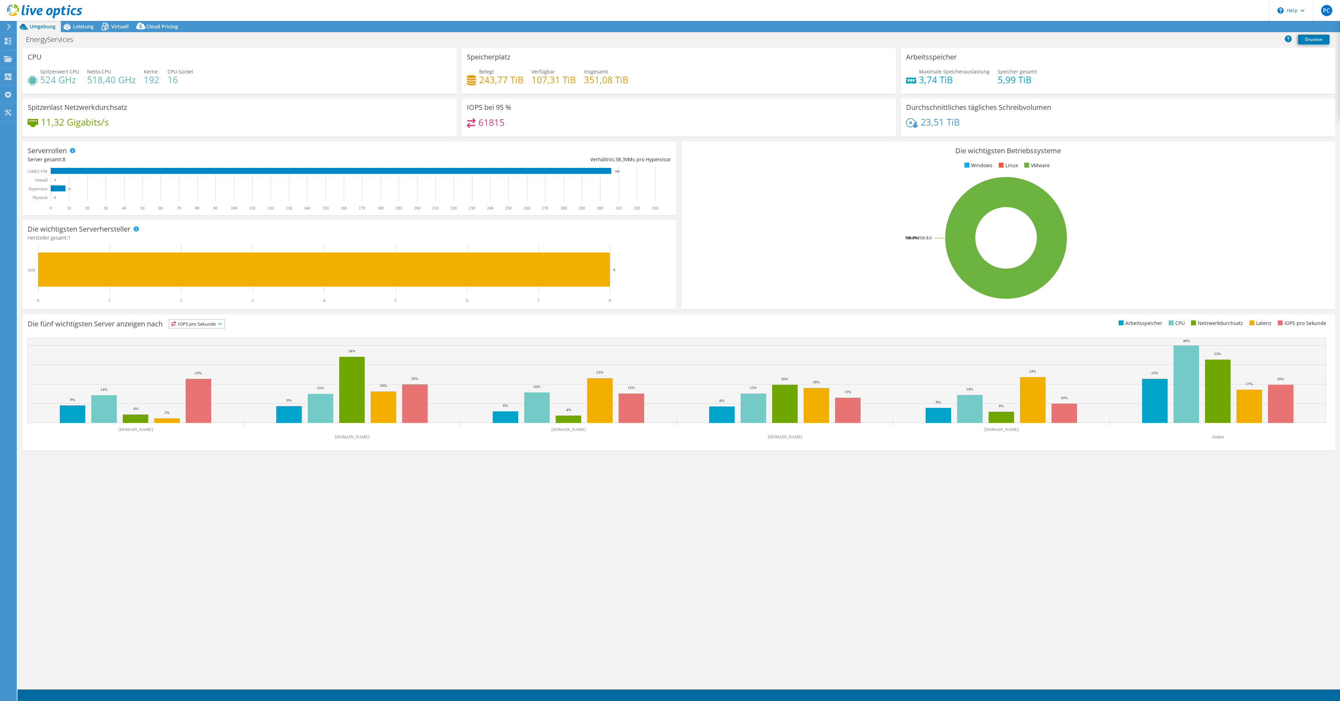 This screenshot has width=1340, height=701. What do you see at coordinates (553, 80) in the screenshot?
I see `h4: 107,31 TiB` at bounding box center [553, 80].